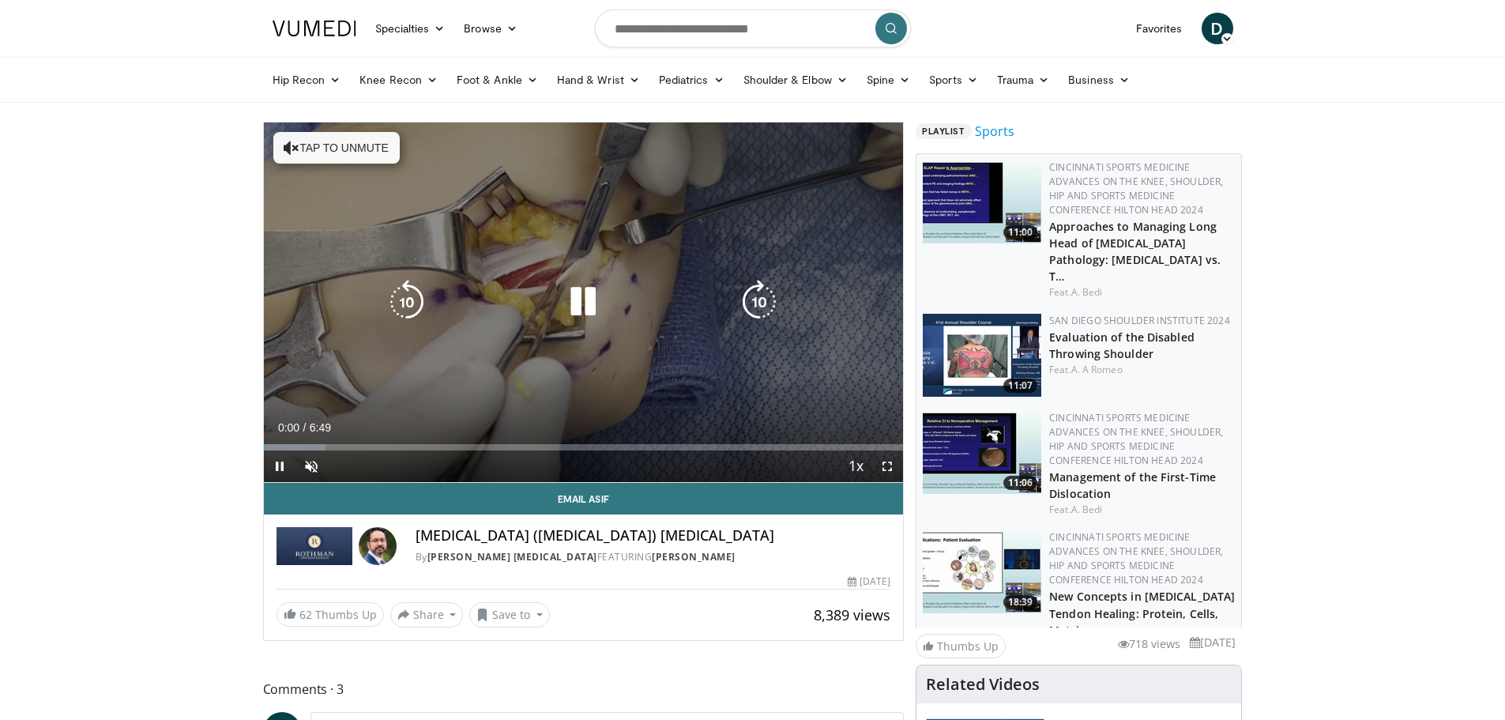 The image size is (1505, 720). I want to click on span: 8,389 views, so click(852, 615).